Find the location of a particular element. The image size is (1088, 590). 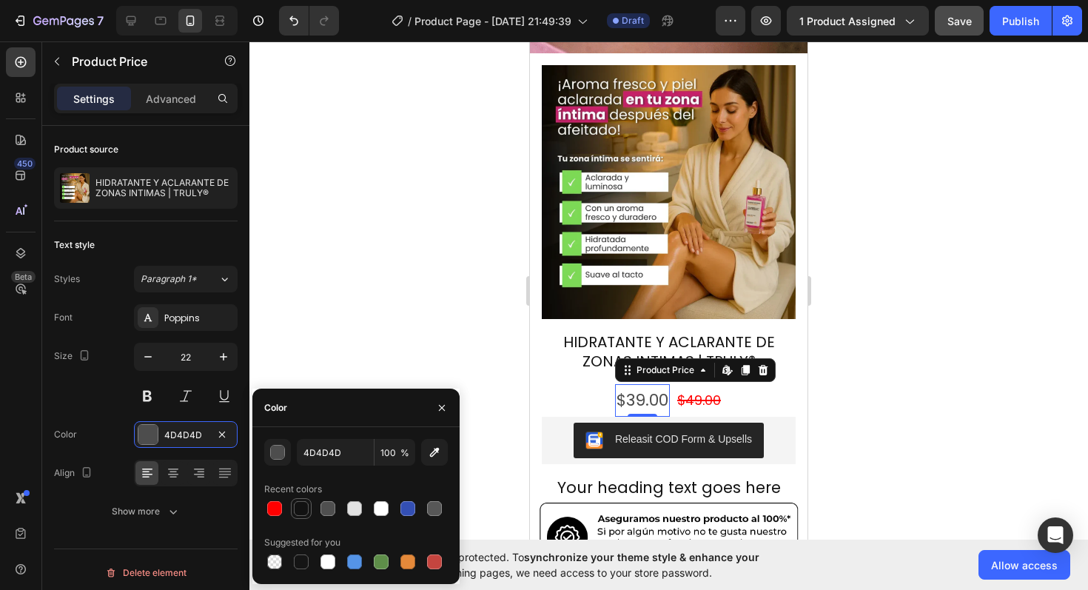

a: HIDRATANTE Y ACLARANTE DE ZONAS INTIMAS | TRULY® is located at coordinates (138, 150).